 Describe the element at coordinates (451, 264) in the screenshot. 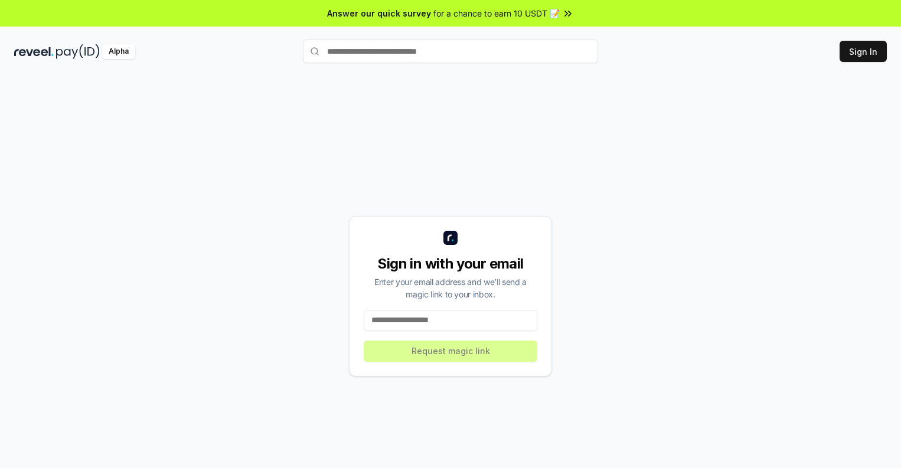

I see `div: Sign in with your email` at that location.